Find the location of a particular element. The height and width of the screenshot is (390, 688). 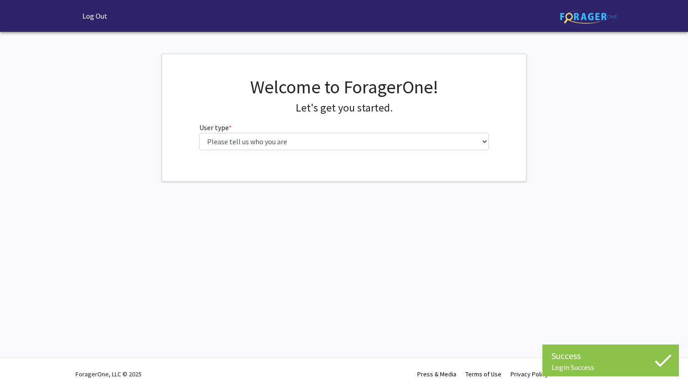

div: ForagerOne, LLC © 2025 is located at coordinates (108, 374).